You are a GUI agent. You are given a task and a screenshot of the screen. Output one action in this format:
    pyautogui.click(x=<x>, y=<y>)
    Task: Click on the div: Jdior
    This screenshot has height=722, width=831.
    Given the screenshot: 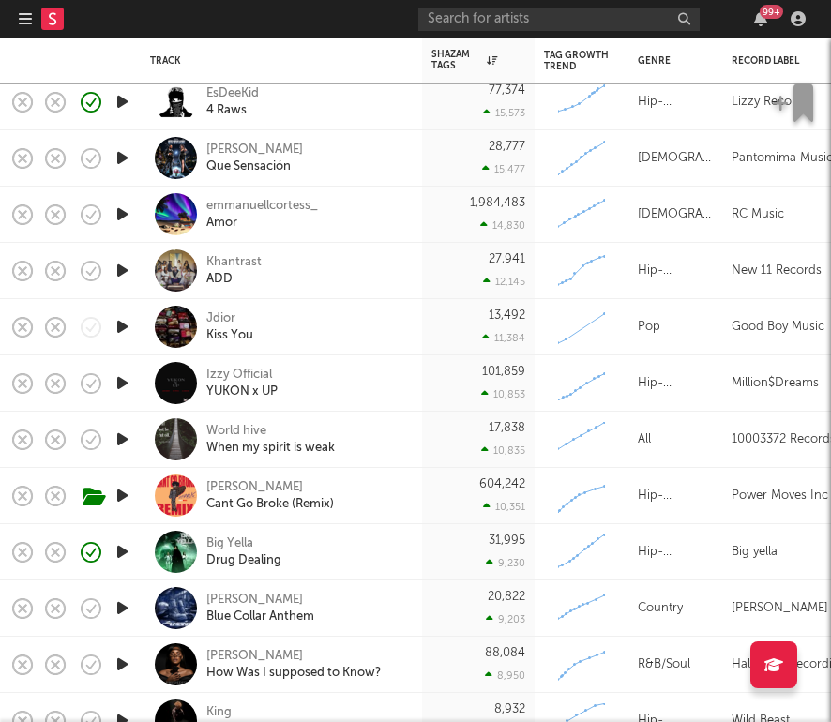 What is the action you would take?
    pyautogui.click(x=230, y=319)
    